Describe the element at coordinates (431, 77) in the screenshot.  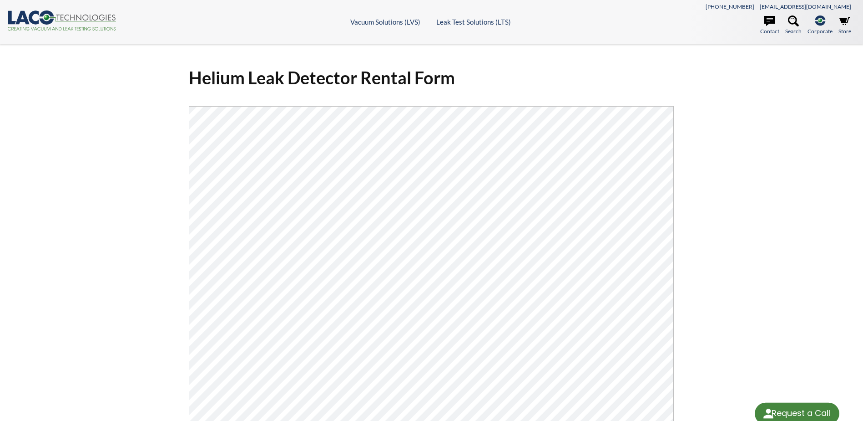
I see `h1: Helium Leak Detector Rental Form` at that location.